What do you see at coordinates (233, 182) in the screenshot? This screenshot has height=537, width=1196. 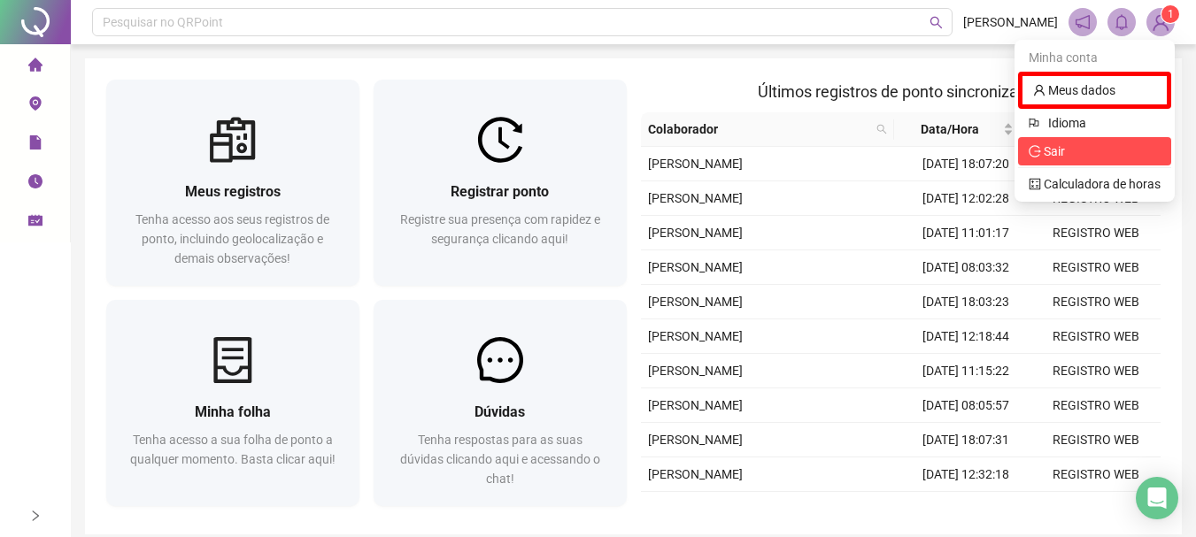 I see `a: Meus registrosTenha acesso aos seus registros de ponto, incluindo geolocalização e demais observa...` at bounding box center [233, 182].